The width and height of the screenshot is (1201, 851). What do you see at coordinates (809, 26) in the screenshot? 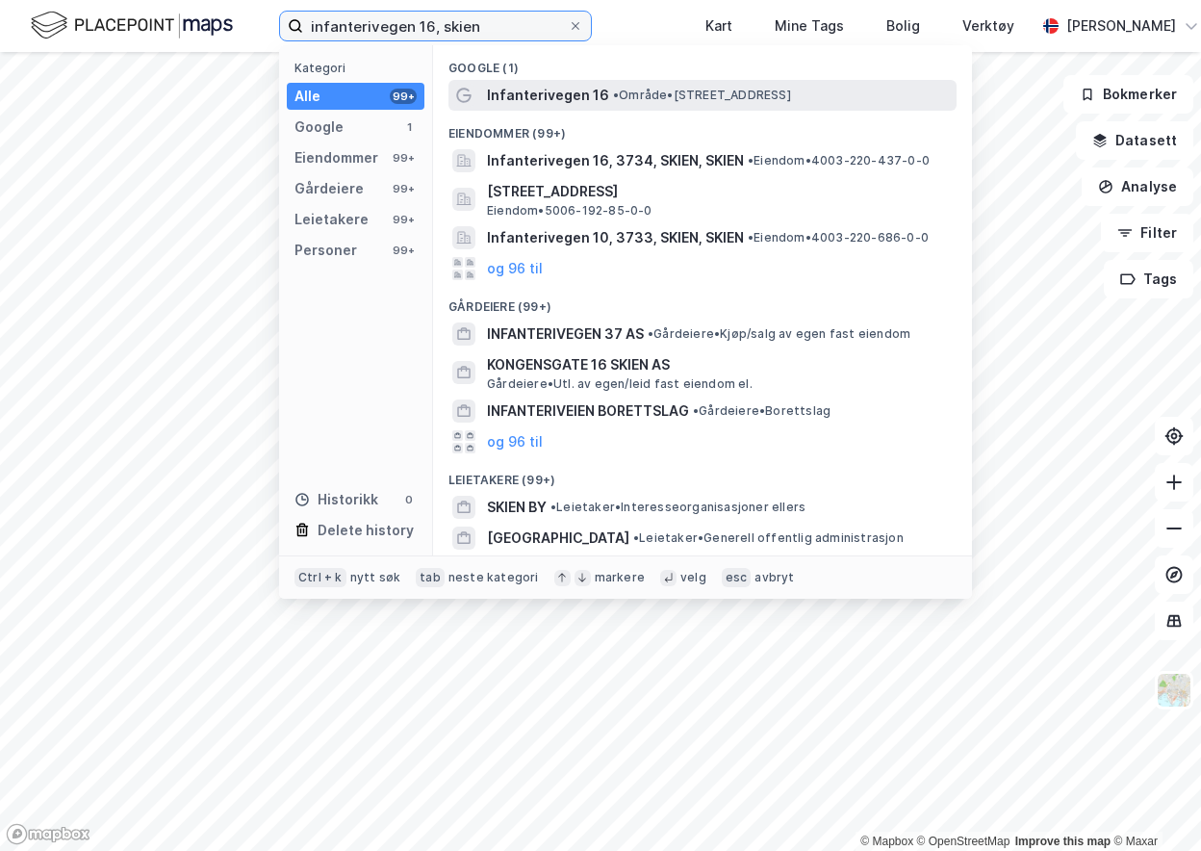
I see `div: Mine Tags` at bounding box center [809, 26].